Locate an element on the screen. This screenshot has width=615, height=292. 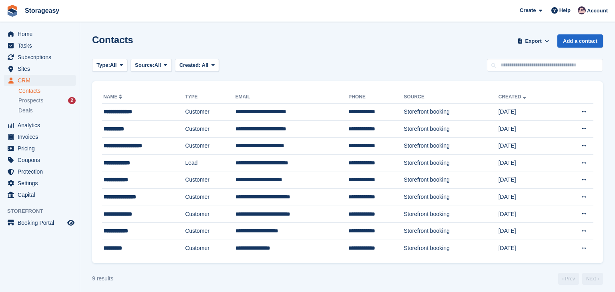
span: Created: is located at coordinates (190, 65).